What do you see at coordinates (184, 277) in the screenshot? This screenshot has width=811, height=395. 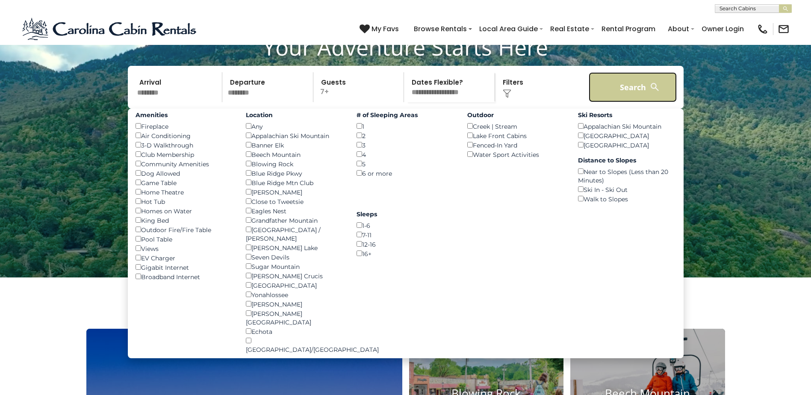 I see `div: Broadband Internet` at bounding box center [184, 277].